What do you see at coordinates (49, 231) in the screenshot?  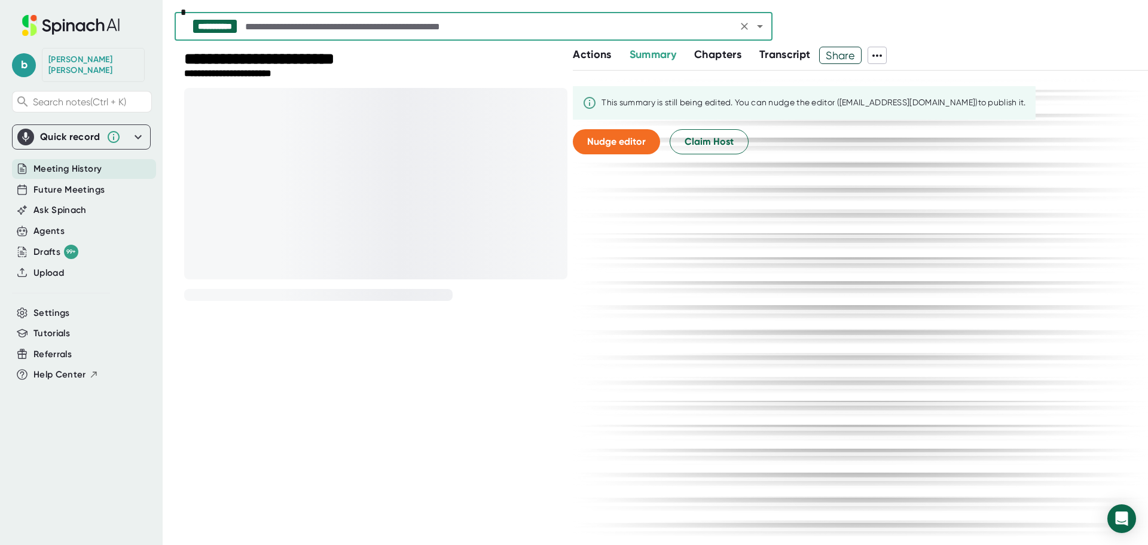 I see `div: Agents` at bounding box center [49, 231].